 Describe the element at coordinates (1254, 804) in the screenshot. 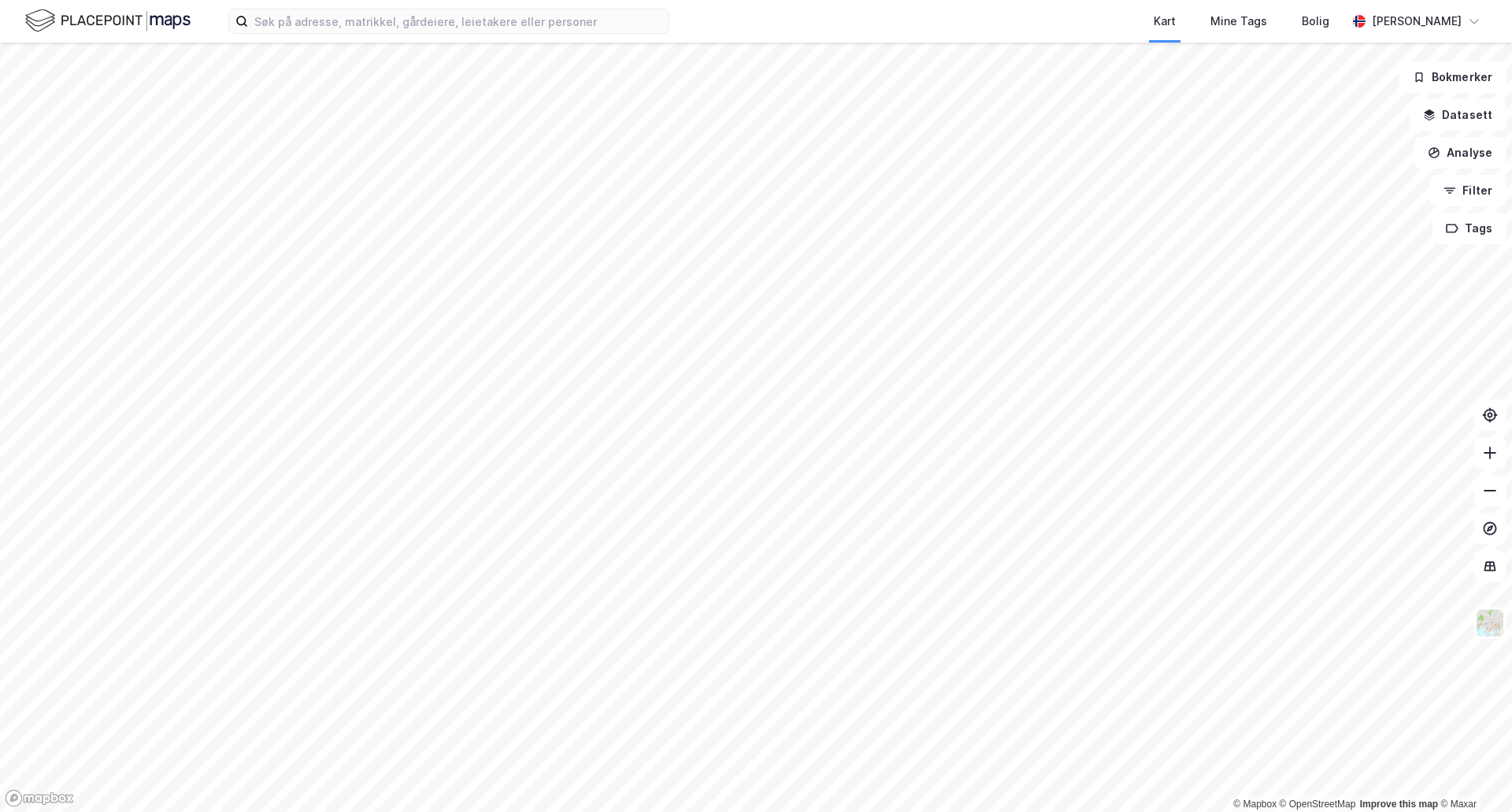

I see `a: Mapbox` at that location.